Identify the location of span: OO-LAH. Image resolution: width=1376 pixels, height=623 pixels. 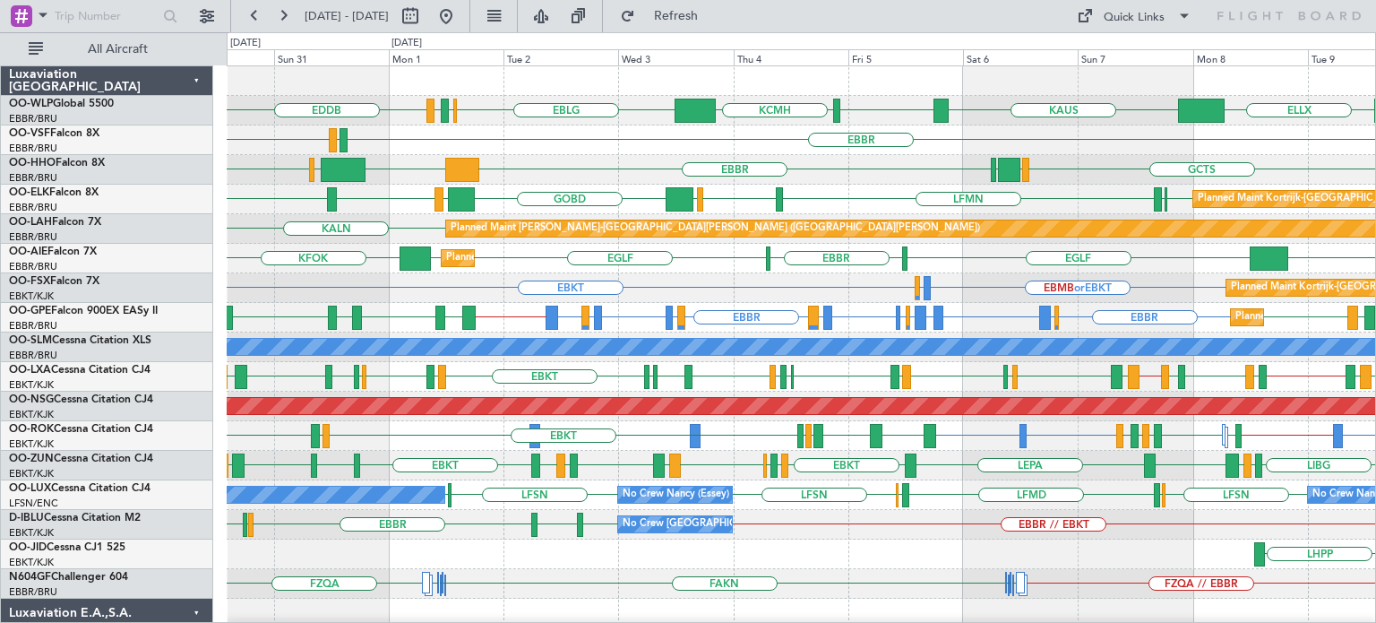
(30, 222).